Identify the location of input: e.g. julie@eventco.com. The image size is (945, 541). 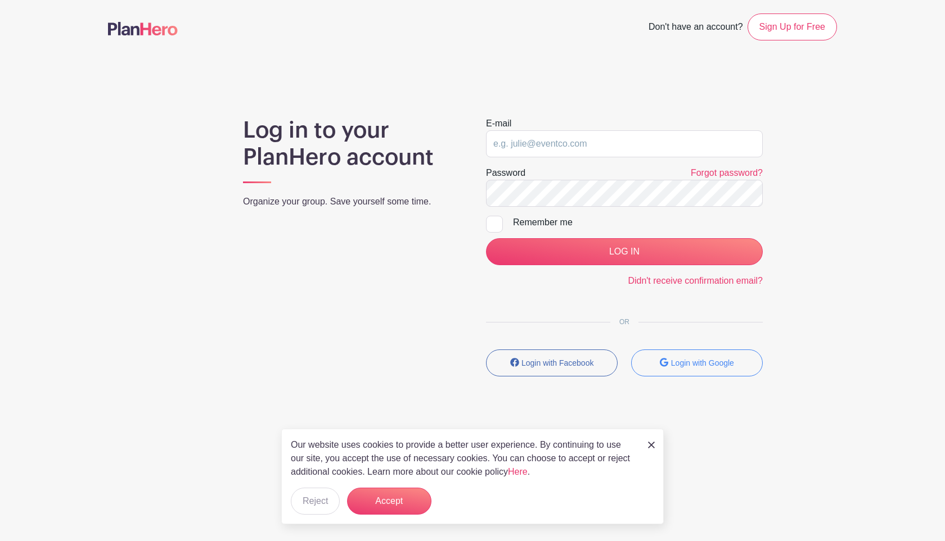
(624, 144).